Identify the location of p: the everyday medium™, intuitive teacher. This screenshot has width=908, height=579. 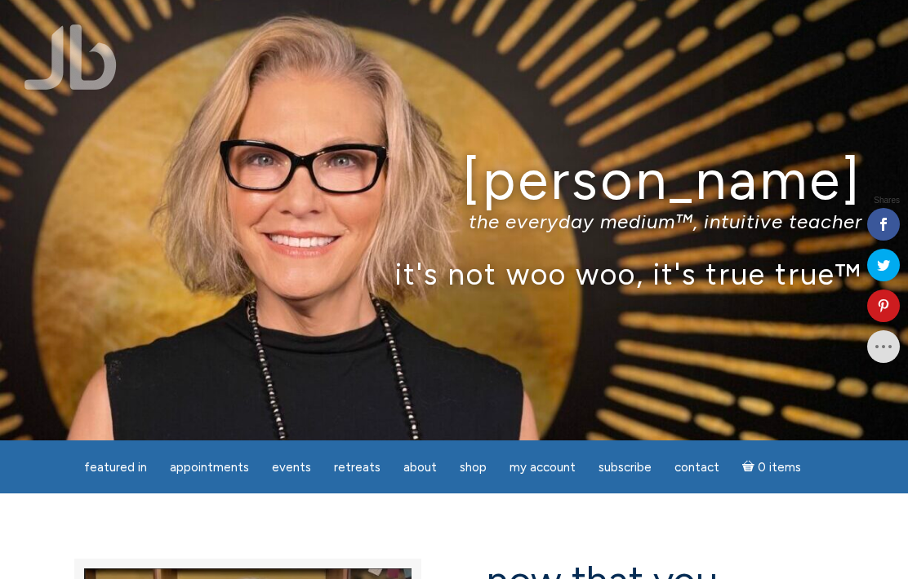
(454, 221).